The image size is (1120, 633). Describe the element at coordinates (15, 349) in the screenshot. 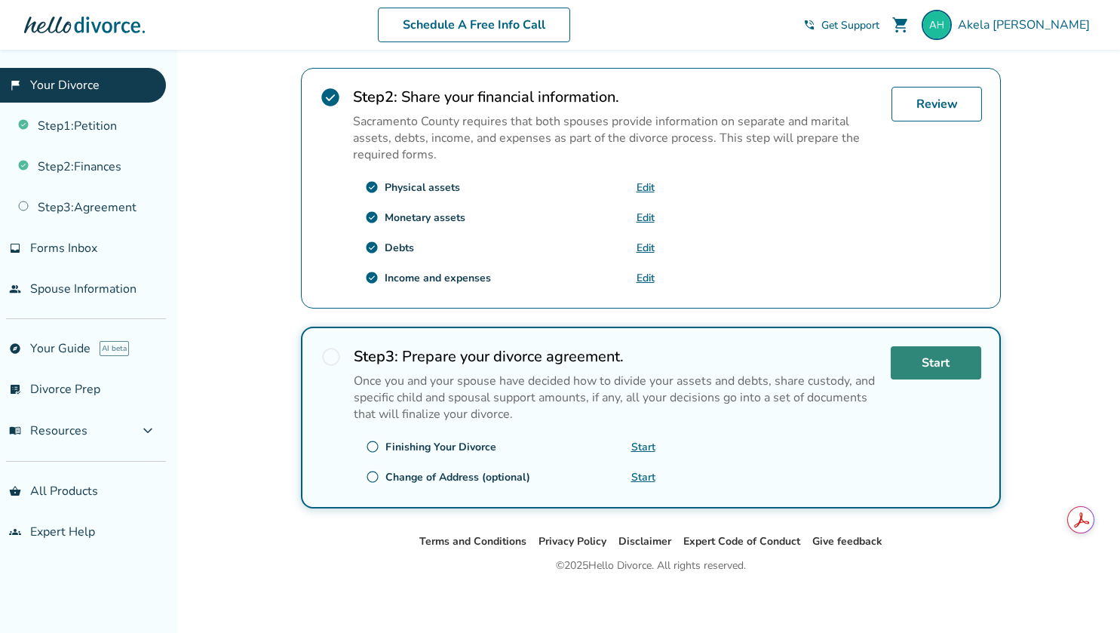

I see `span: explore` at that location.